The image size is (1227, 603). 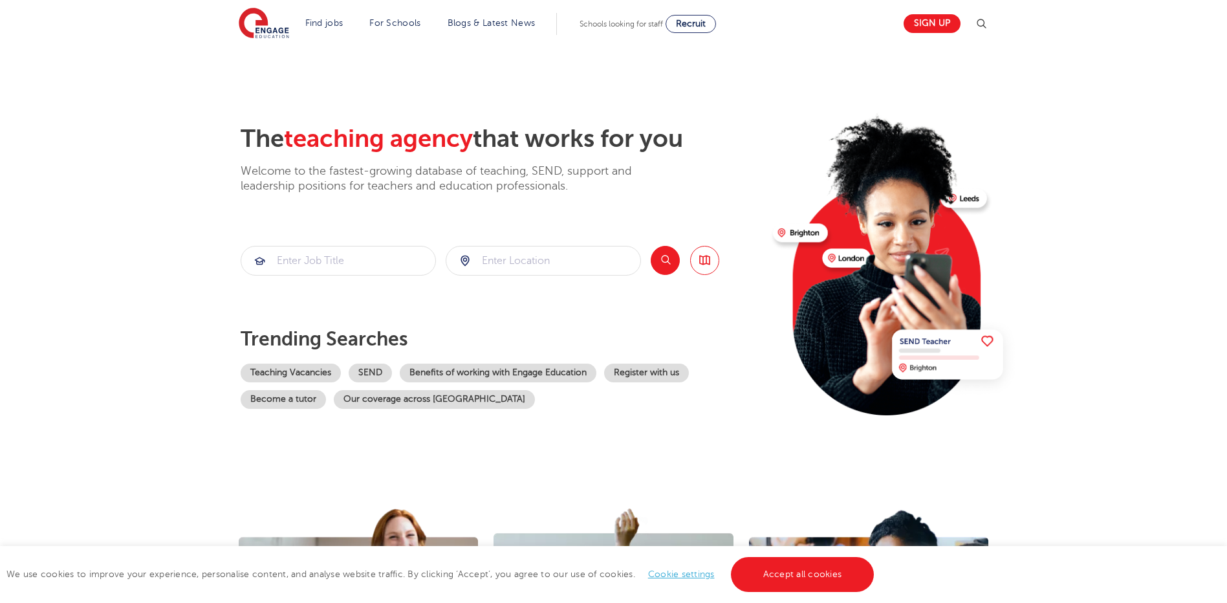 I want to click on button: Search, so click(x=665, y=260).